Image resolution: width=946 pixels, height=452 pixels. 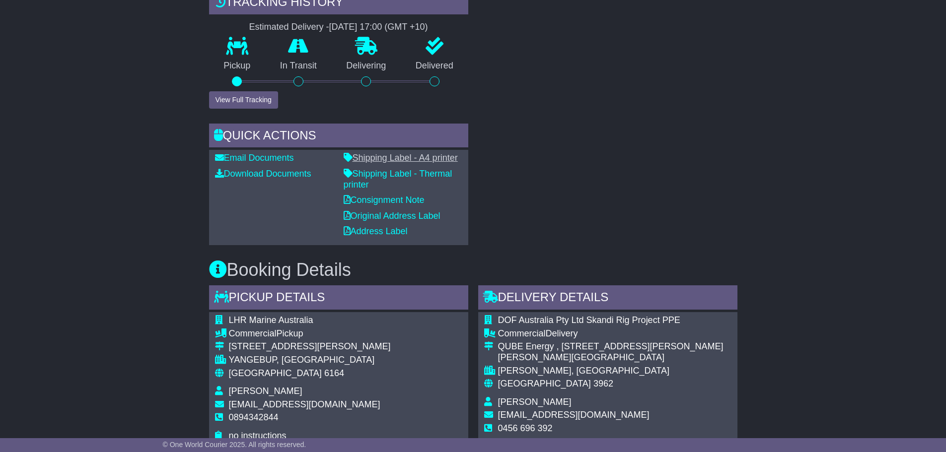 I want to click on span: 0894342844, so click(x=254, y=418).